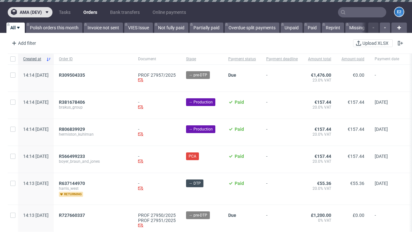  I want to click on a: VIES Issue, so click(138, 28).